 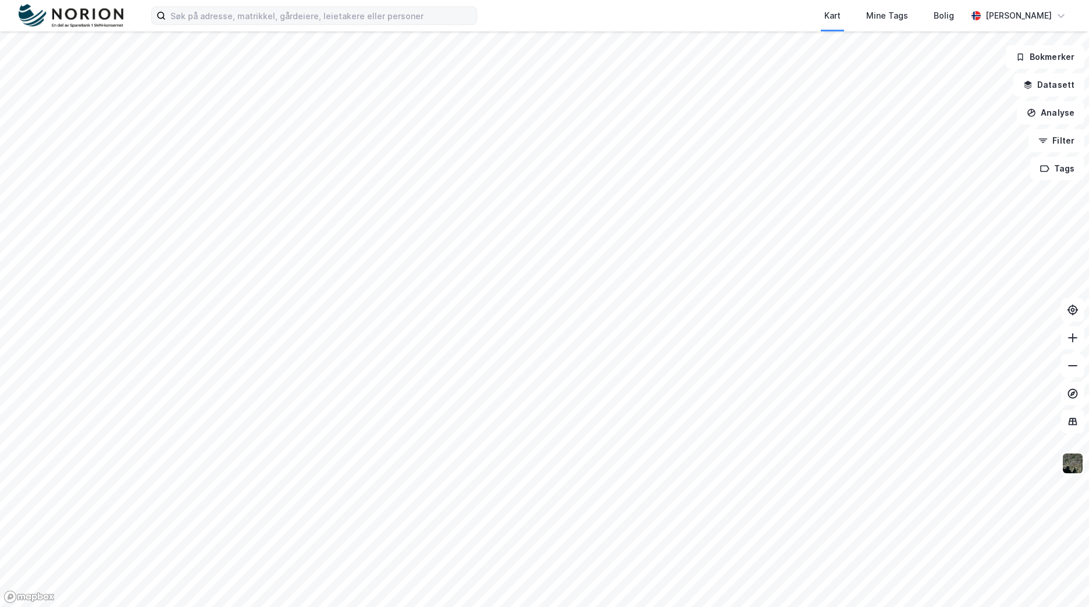 I want to click on button: Analyse, so click(x=1051, y=113).